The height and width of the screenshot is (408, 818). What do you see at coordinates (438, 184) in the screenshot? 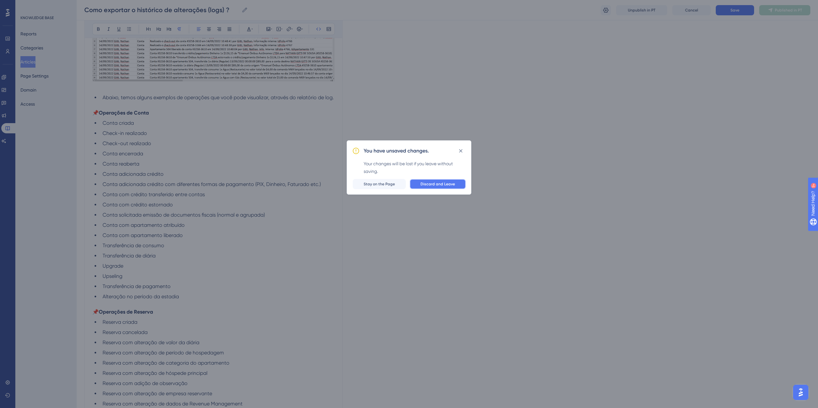
I see `span: Discard and Leave` at bounding box center [438, 184].